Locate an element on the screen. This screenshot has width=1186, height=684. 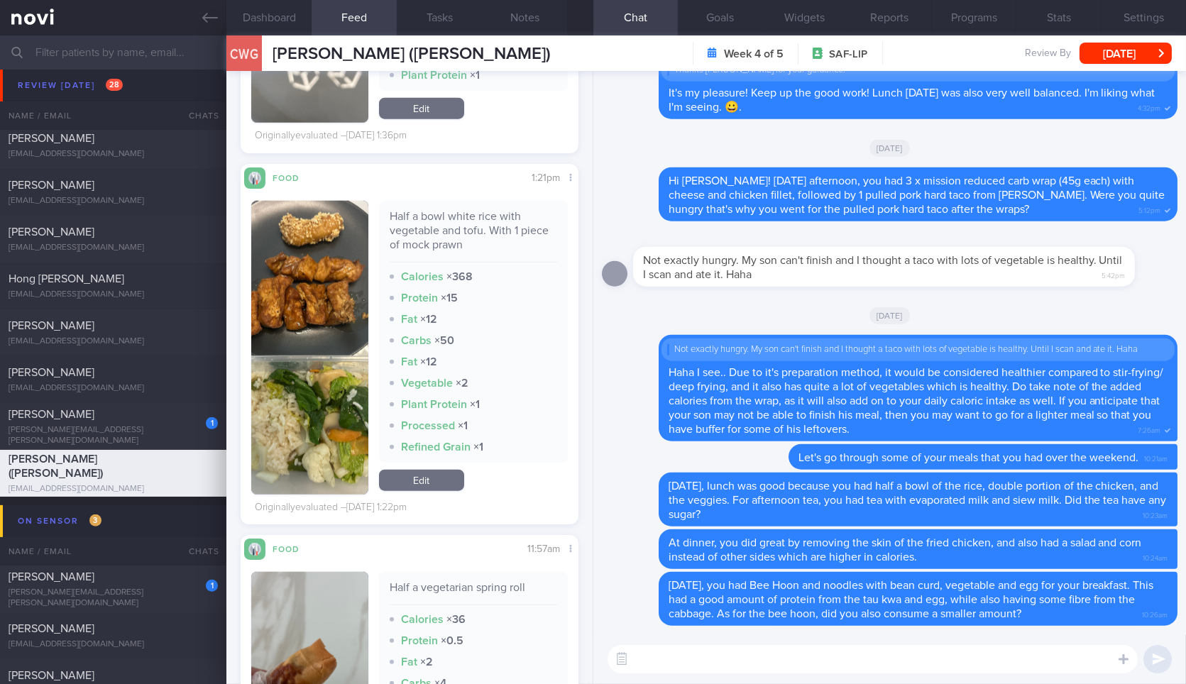
strong: Week 4 of 5 is located at coordinates (754, 54).